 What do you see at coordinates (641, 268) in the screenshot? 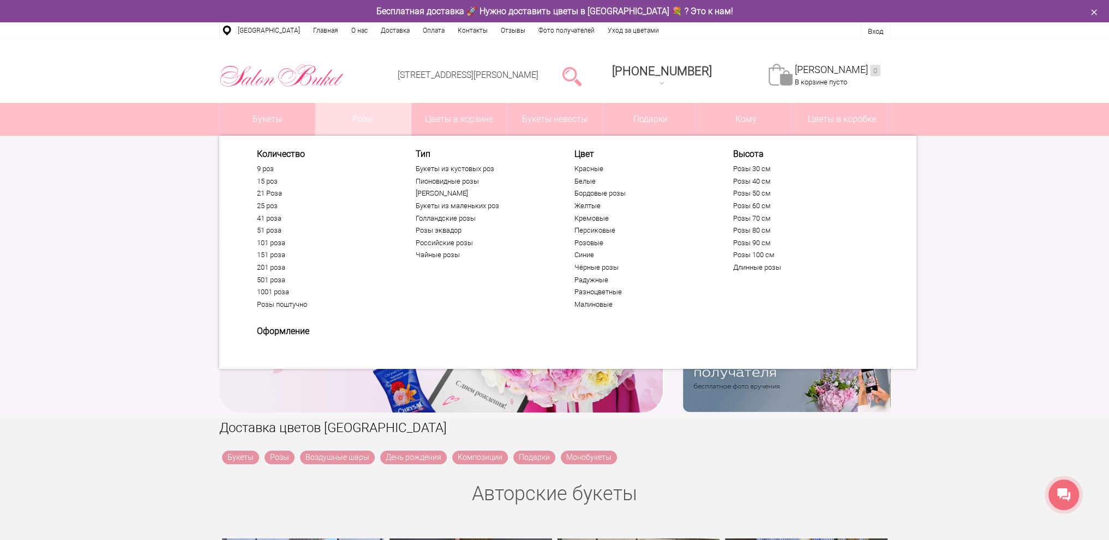
I see `a: Чёрные розы` at bounding box center [641, 268].